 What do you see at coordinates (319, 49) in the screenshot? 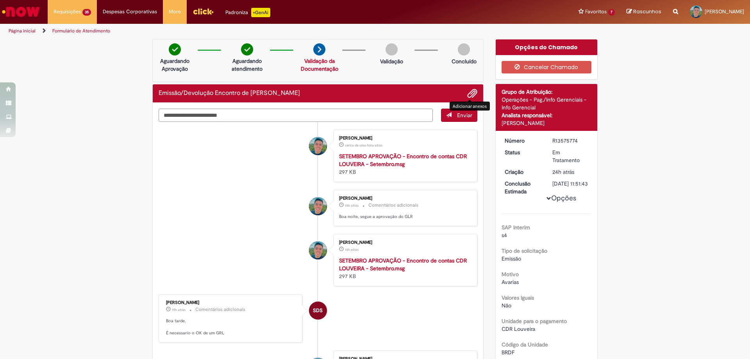
I see `img: arrow-next.png` at bounding box center [319, 49].